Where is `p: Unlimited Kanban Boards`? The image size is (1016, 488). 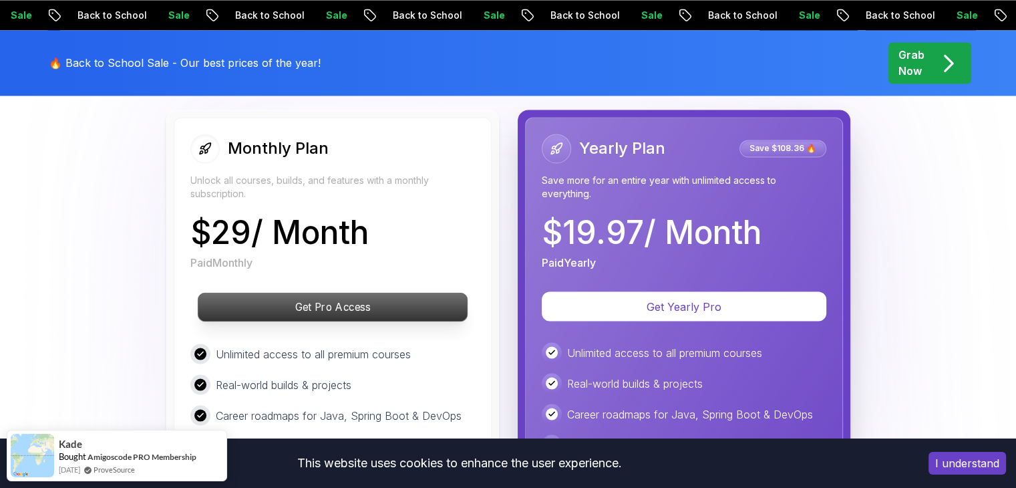
p: Unlimited Kanban Boards is located at coordinates (629, 444).